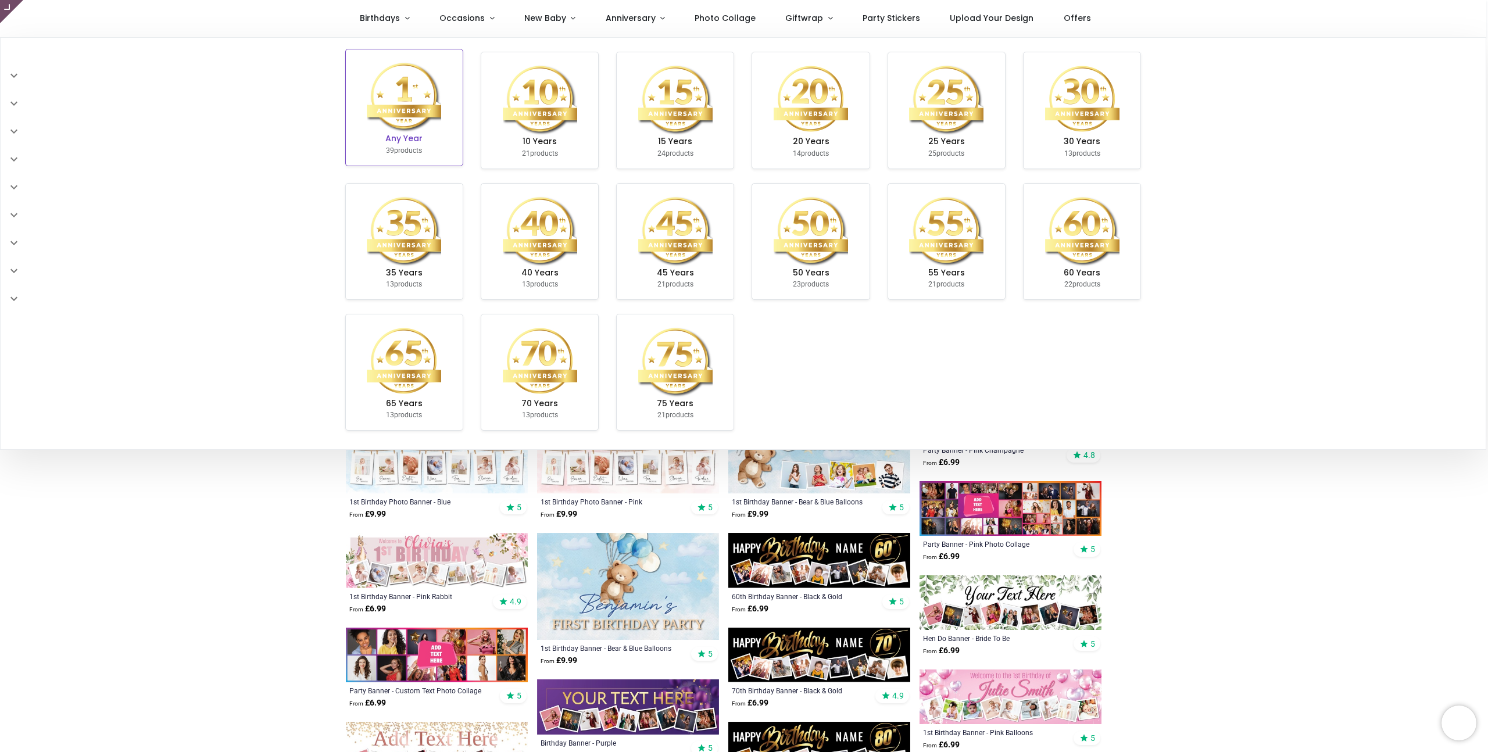 The width and height of the screenshot is (1488, 752). I want to click on img: Personalised Happy 70th Birthday Banner - Black & Gold - Custom Name & 9 Photo Upload, so click(819, 655).